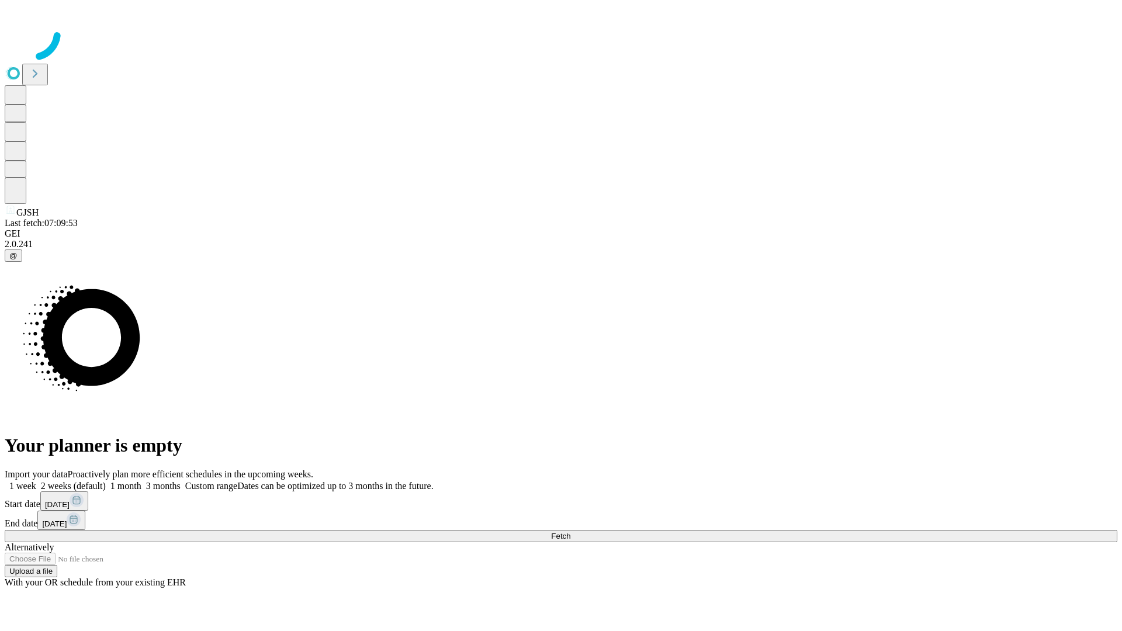 This screenshot has height=631, width=1122. I want to click on button: Fetch, so click(561, 536).